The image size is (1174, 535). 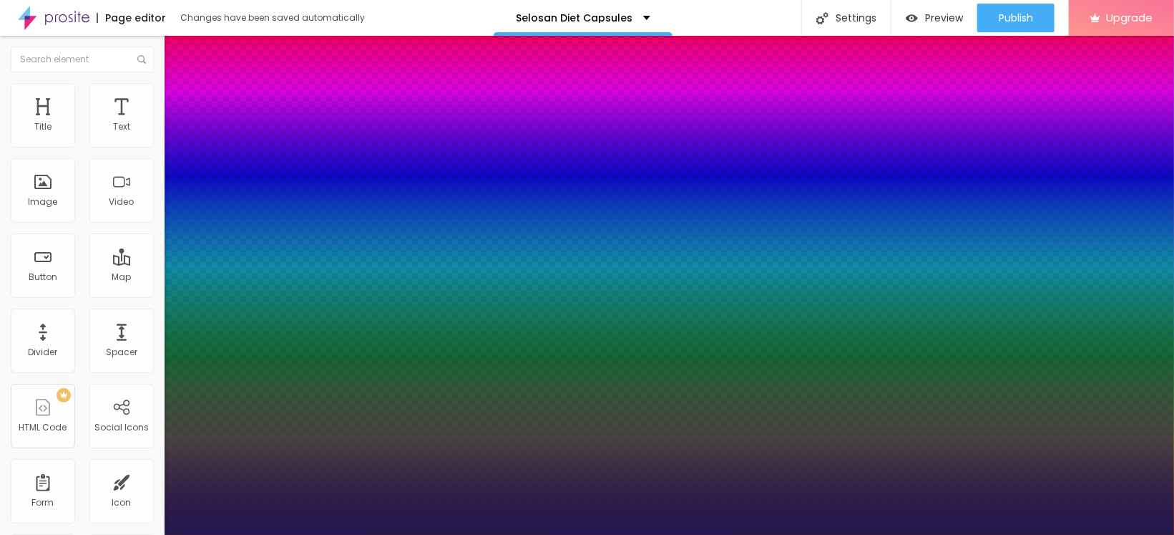 What do you see at coordinates (122, 202) in the screenshot?
I see `div: Video` at bounding box center [122, 202].